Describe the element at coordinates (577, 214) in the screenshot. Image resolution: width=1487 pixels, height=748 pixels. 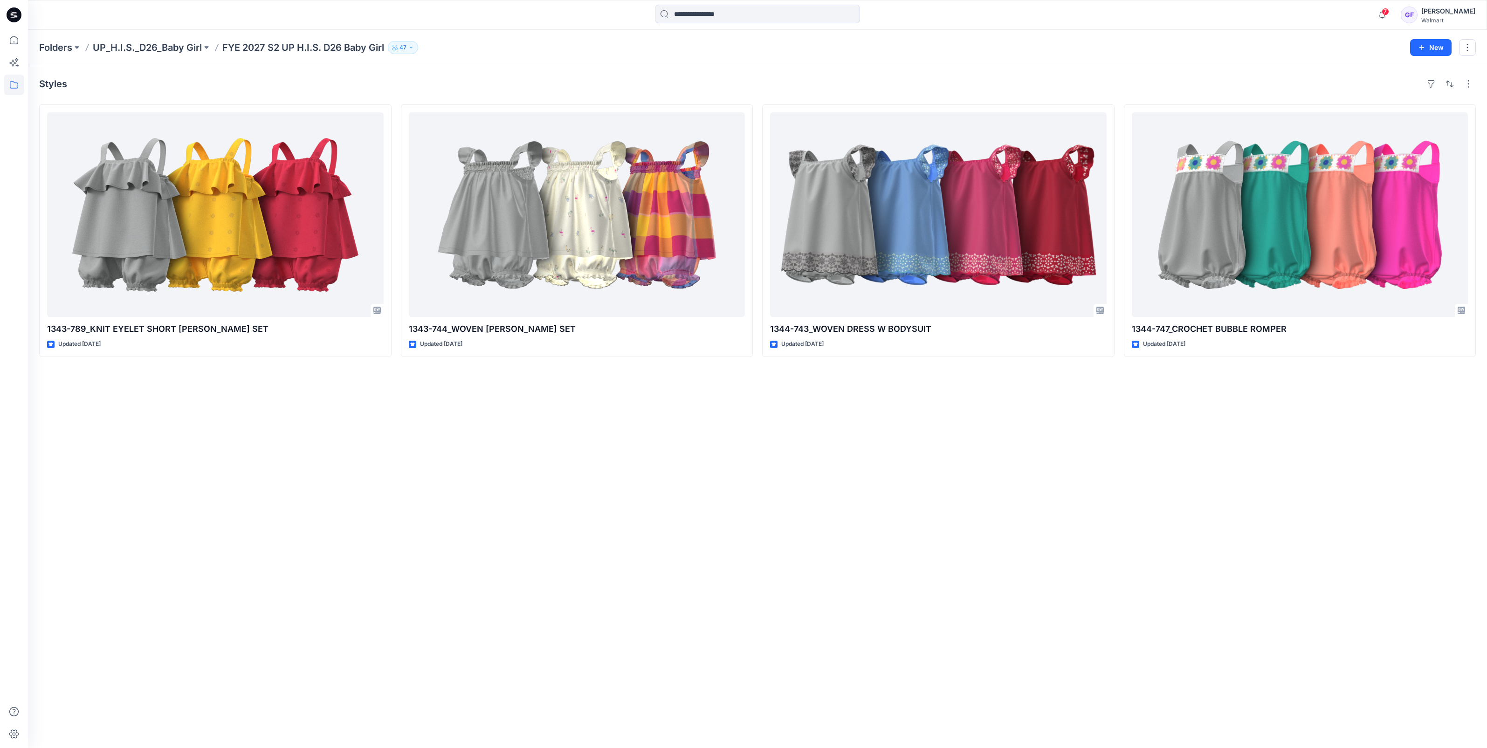
I see `a: 1343-744_WOVEN BLOOMER SET` at that location.